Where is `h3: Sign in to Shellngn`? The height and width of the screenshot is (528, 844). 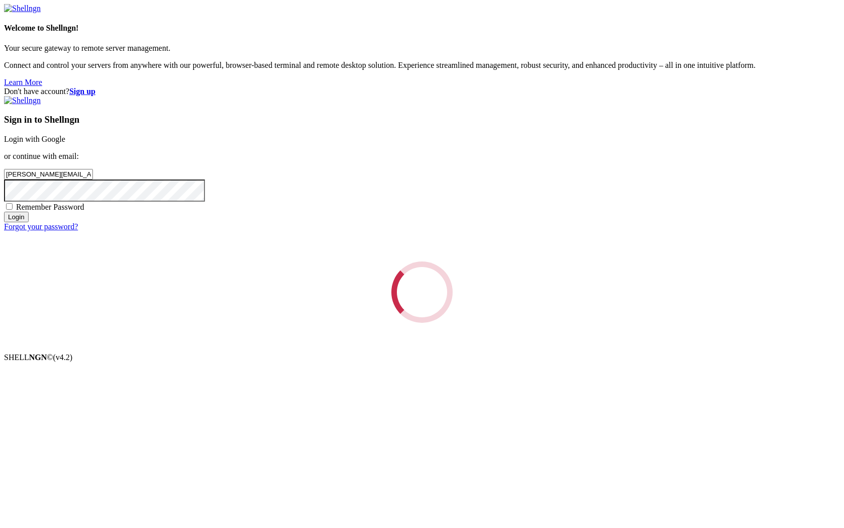 h3: Sign in to Shellngn is located at coordinates (422, 120).